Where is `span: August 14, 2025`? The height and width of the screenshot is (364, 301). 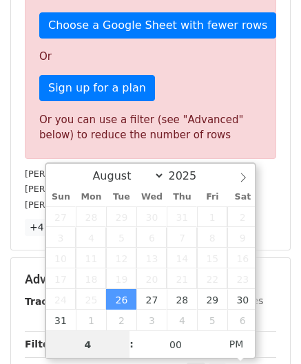
span: August 14, 2025 is located at coordinates (182, 258).